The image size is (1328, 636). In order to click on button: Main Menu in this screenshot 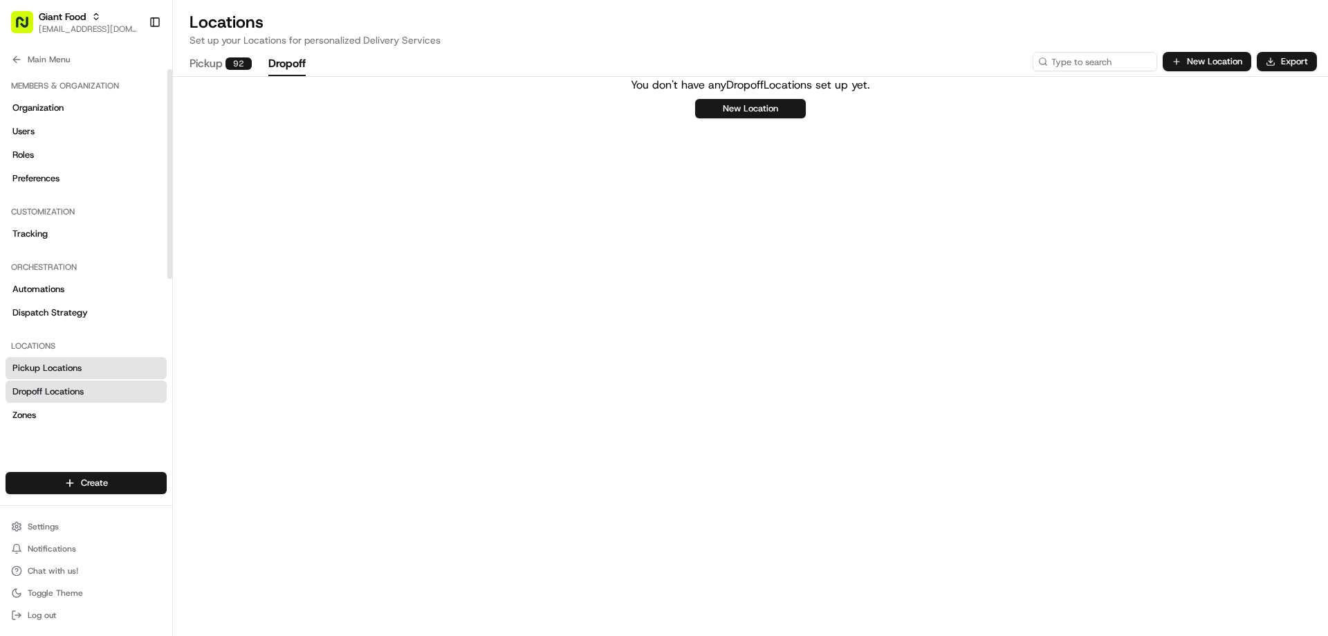, I will do `click(86, 59)`.